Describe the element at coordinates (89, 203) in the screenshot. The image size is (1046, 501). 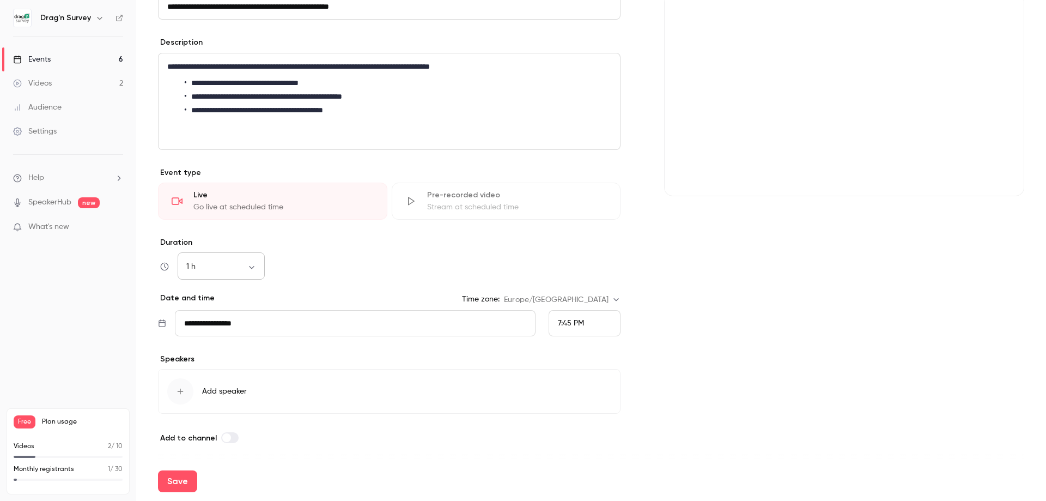
I see `span: new` at that location.